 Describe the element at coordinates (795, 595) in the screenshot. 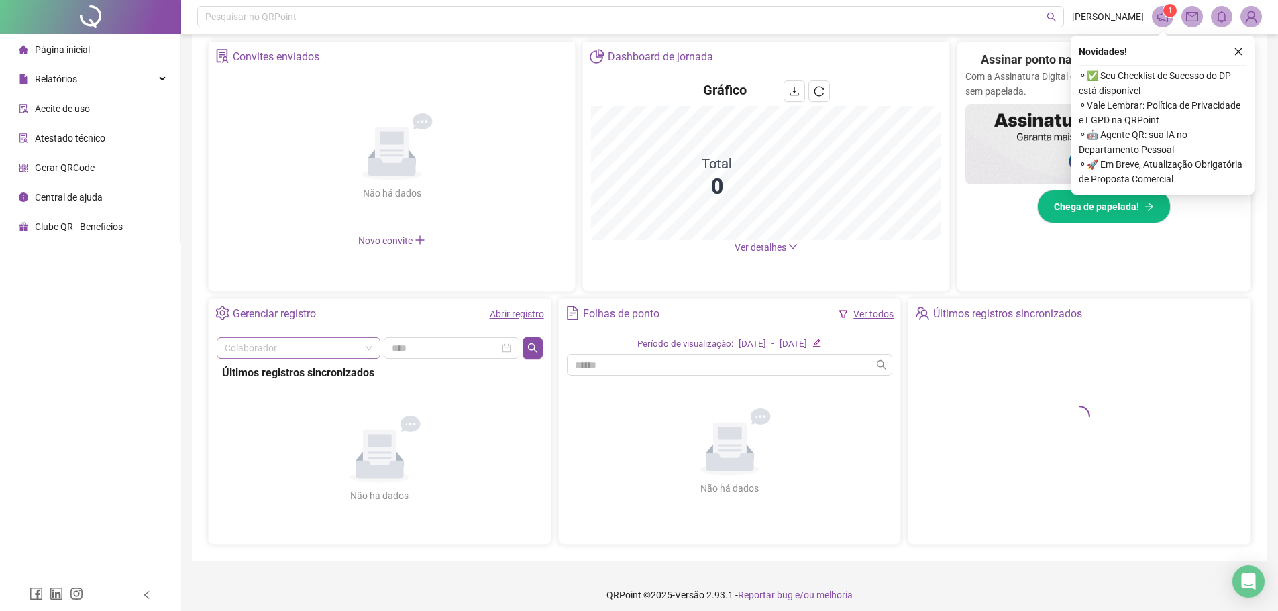

I see `span: Reportar bug e/ou melhoria` at that location.